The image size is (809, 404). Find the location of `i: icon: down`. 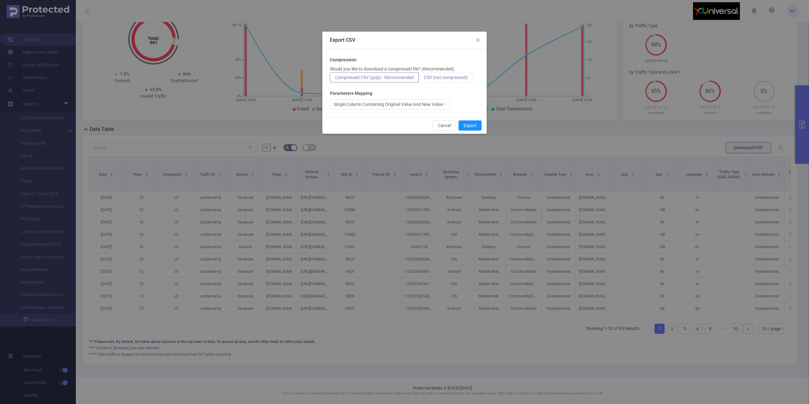

i: icon: down is located at coordinates (445, 105).